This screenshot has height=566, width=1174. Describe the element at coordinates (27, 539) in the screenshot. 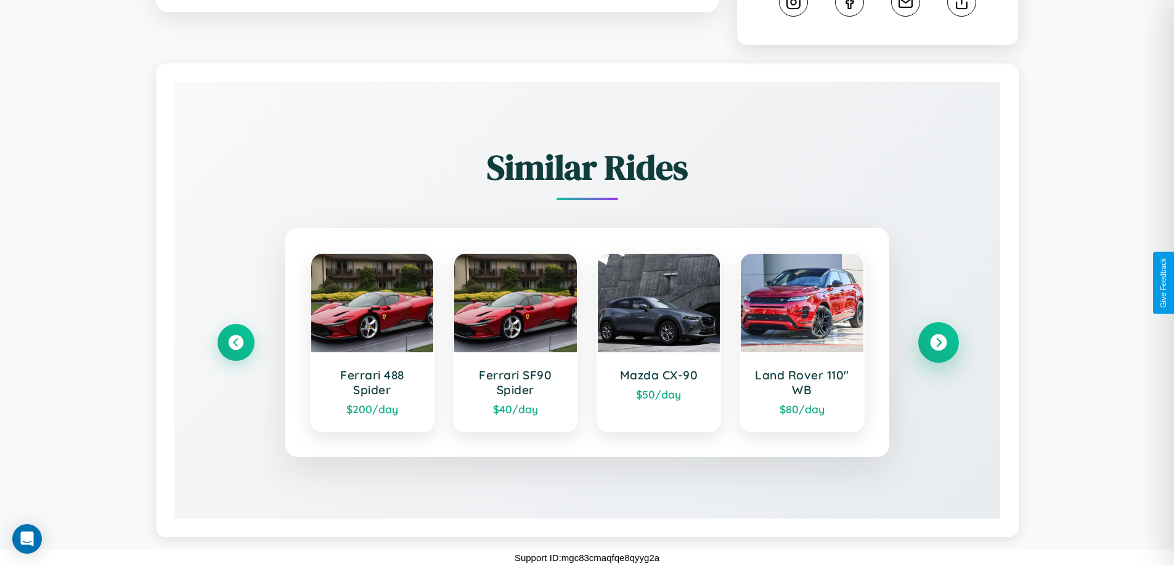

I see `div: Open Intercom Messenger` at that location.